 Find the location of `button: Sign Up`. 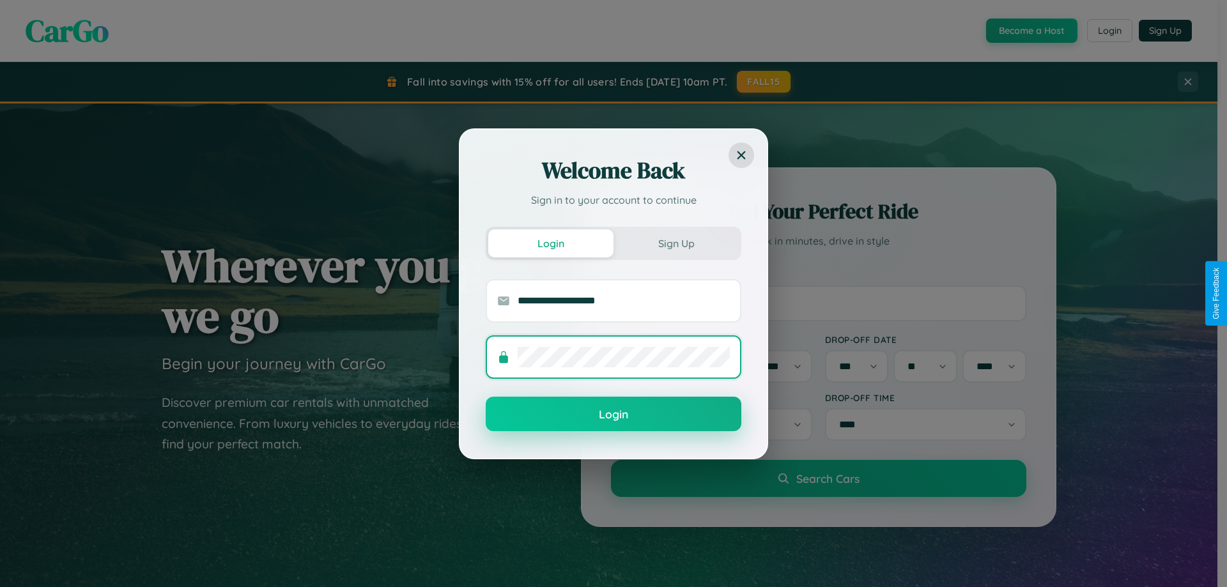

button: Sign Up is located at coordinates (676, 243).